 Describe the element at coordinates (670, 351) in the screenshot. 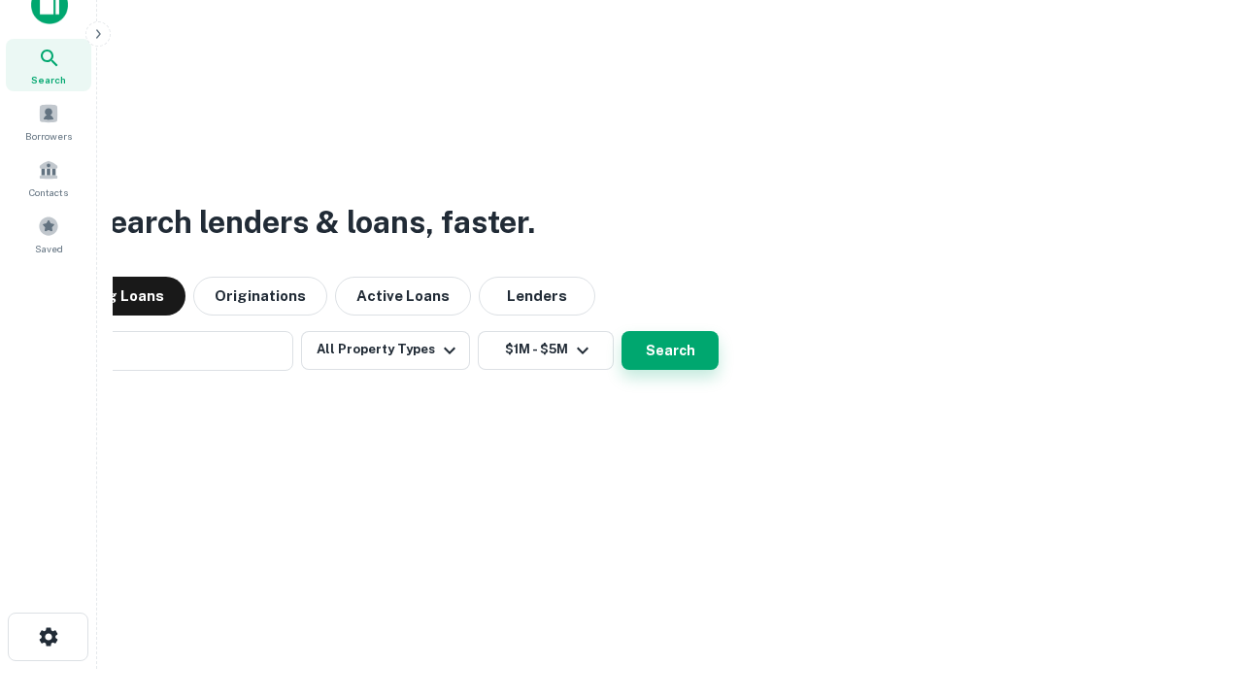

I see `button: Search` at that location.